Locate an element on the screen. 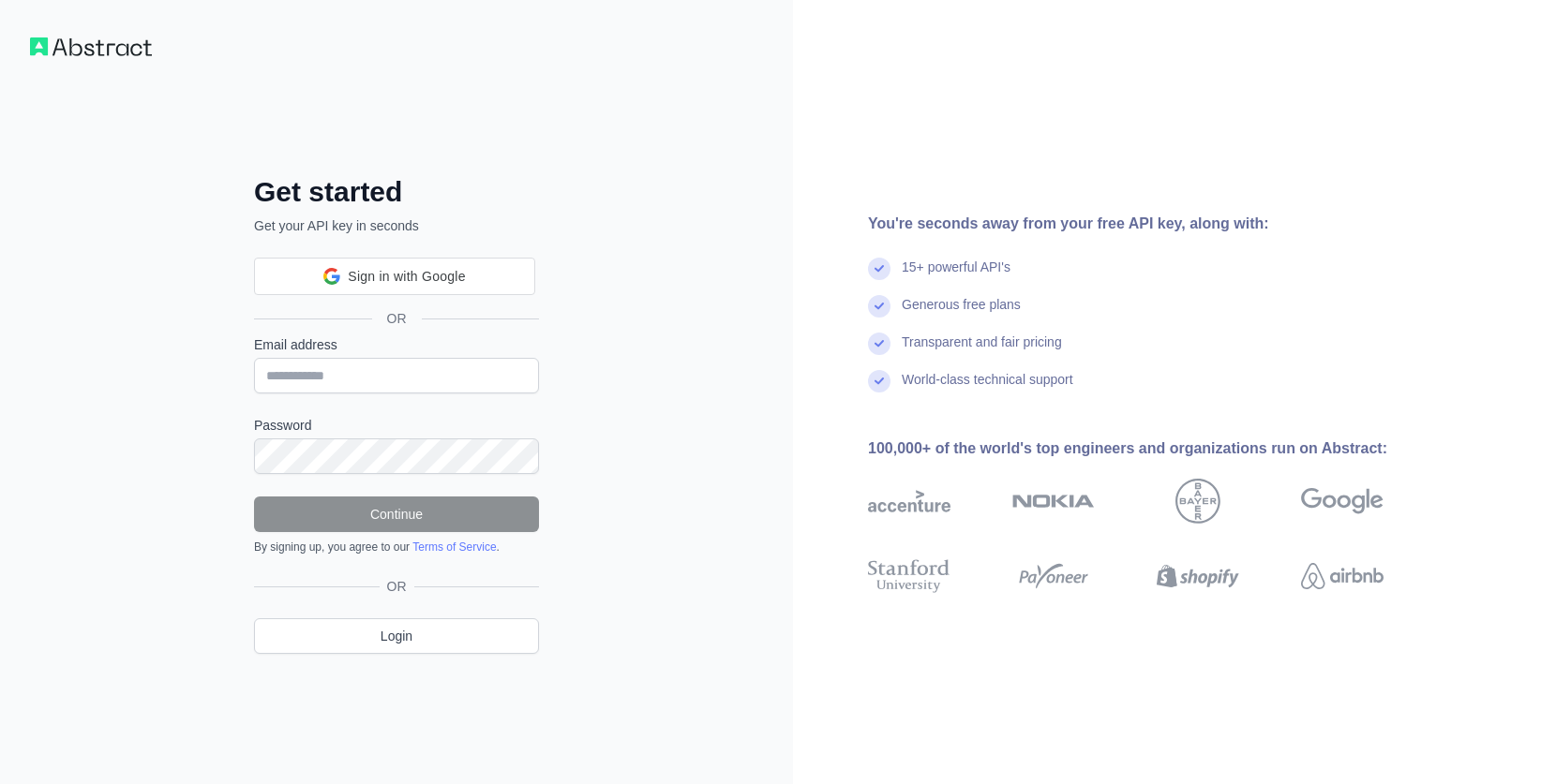  img: nokia is located at coordinates (1054, 501).